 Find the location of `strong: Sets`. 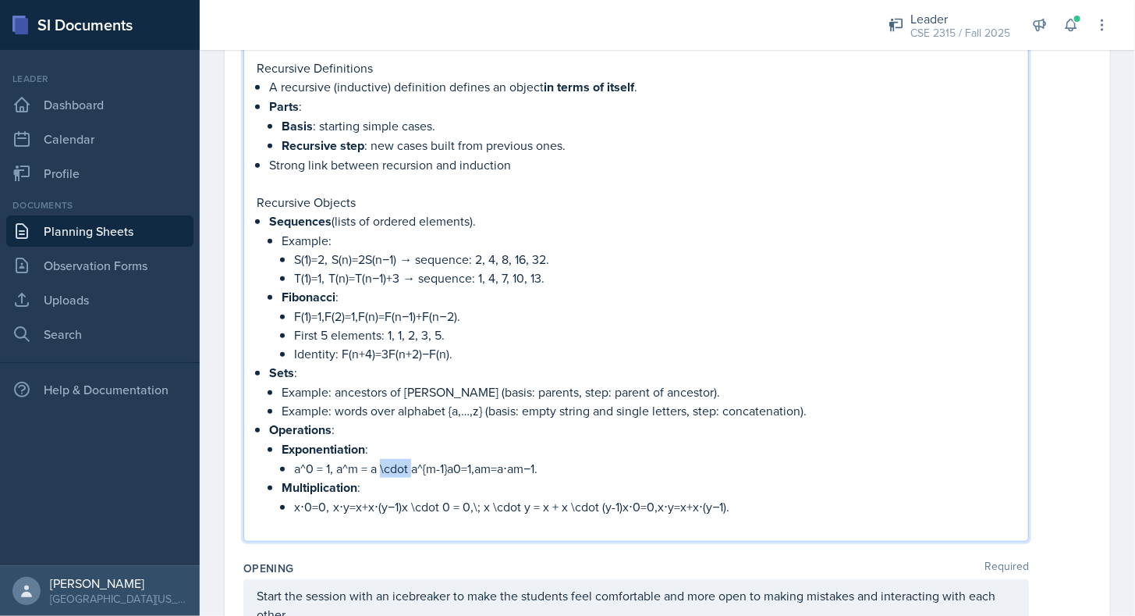

strong: Sets is located at coordinates (282, 372).